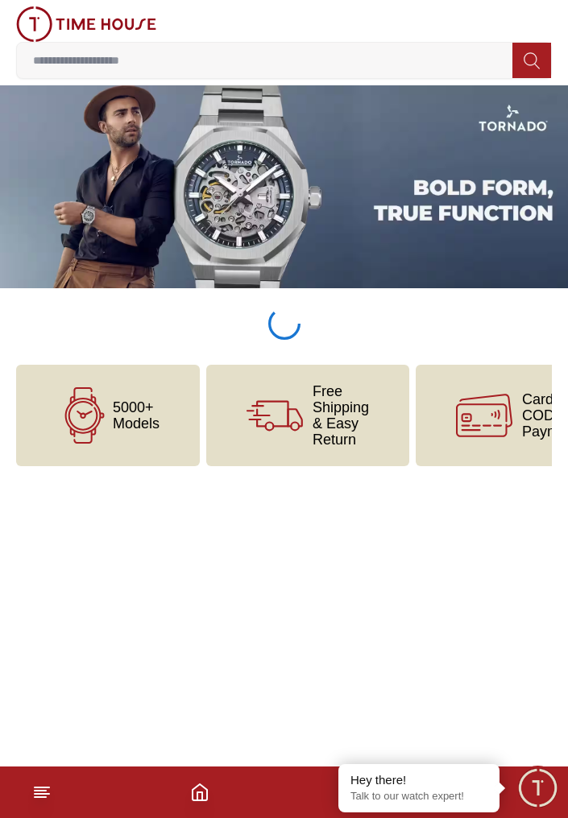 This screenshot has width=568, height=818. Describe the element at coordinates (200, 792) in the screenshot. I see `a: Home` at that location.